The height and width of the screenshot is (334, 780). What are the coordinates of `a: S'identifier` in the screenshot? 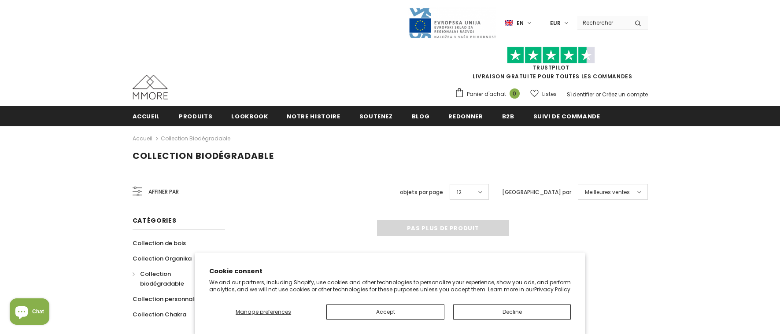 It's located at (581, 94).